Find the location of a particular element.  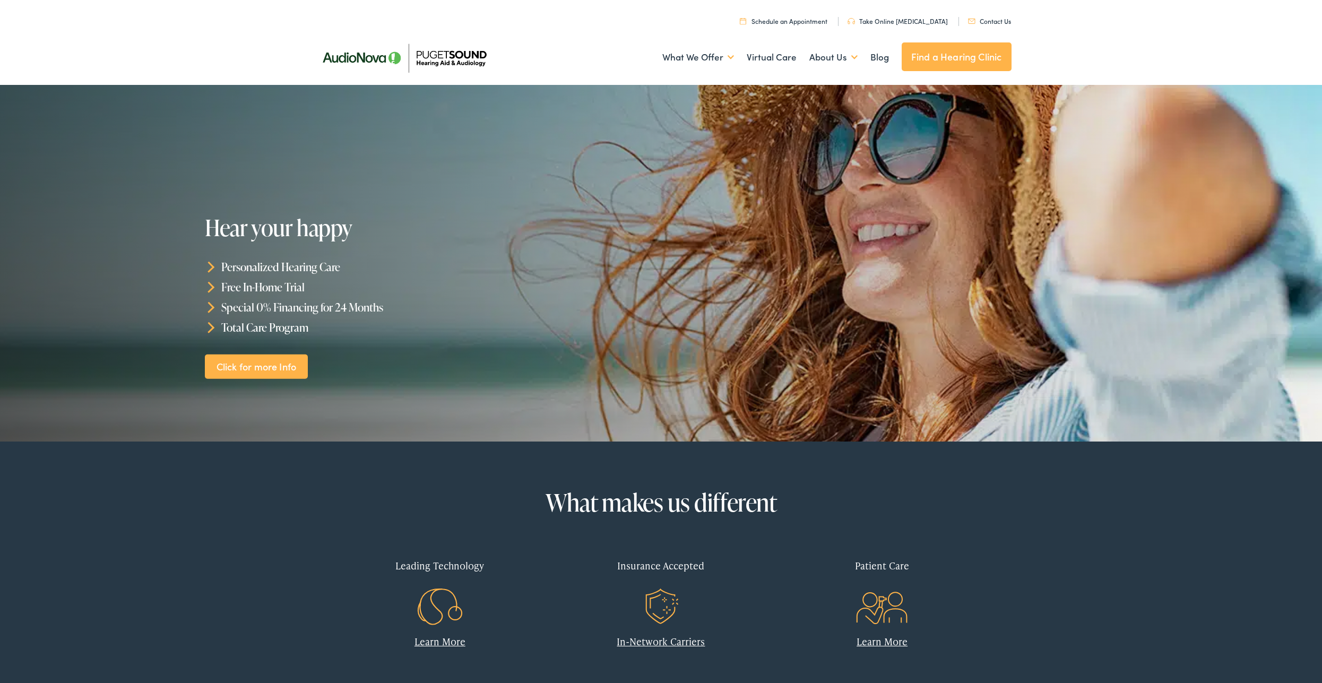

a: Leading Technology is located at coordinates (440, 581).